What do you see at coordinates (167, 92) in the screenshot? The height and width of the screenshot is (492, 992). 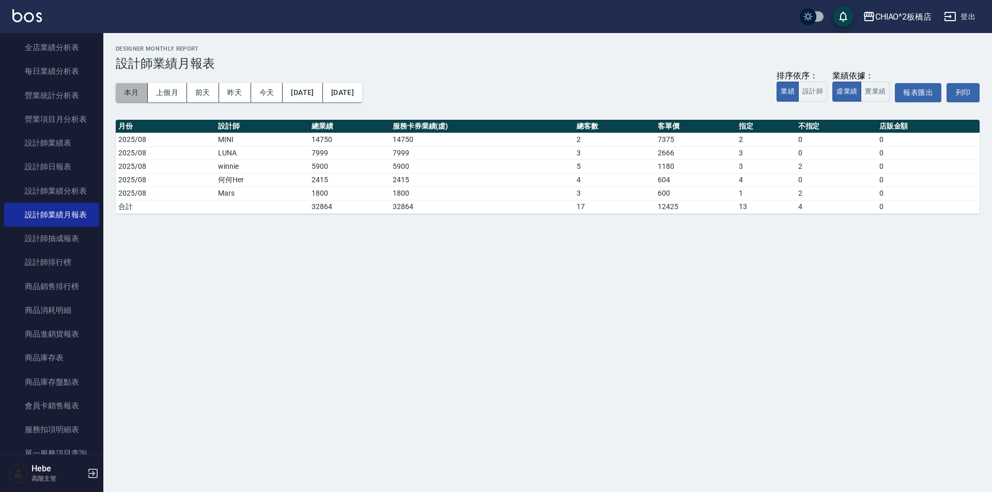 I see `button: 上個月` at bounding box center [167, 92].